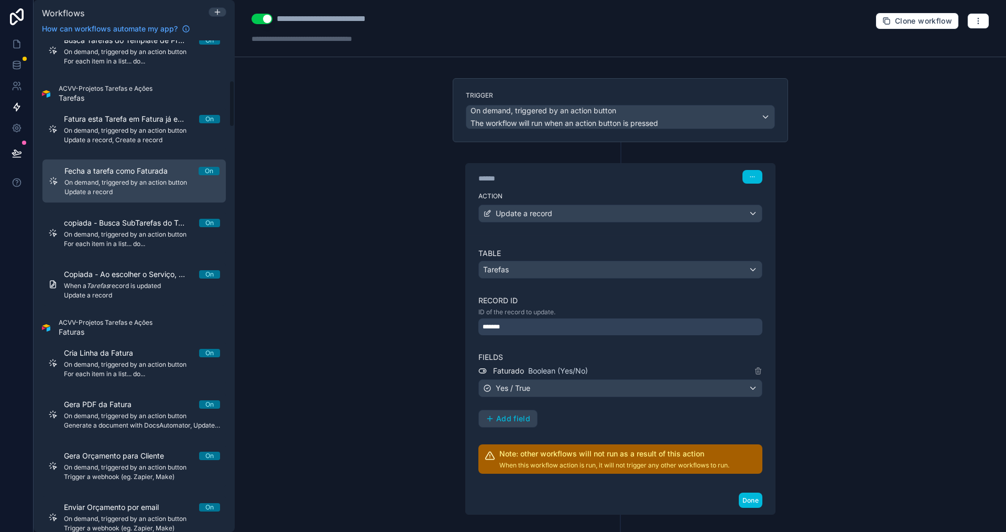 The image size is (1006, 532). Describe the element at coordinates (621, 213) in the screenshot. I see `button: Update a record` at that location.